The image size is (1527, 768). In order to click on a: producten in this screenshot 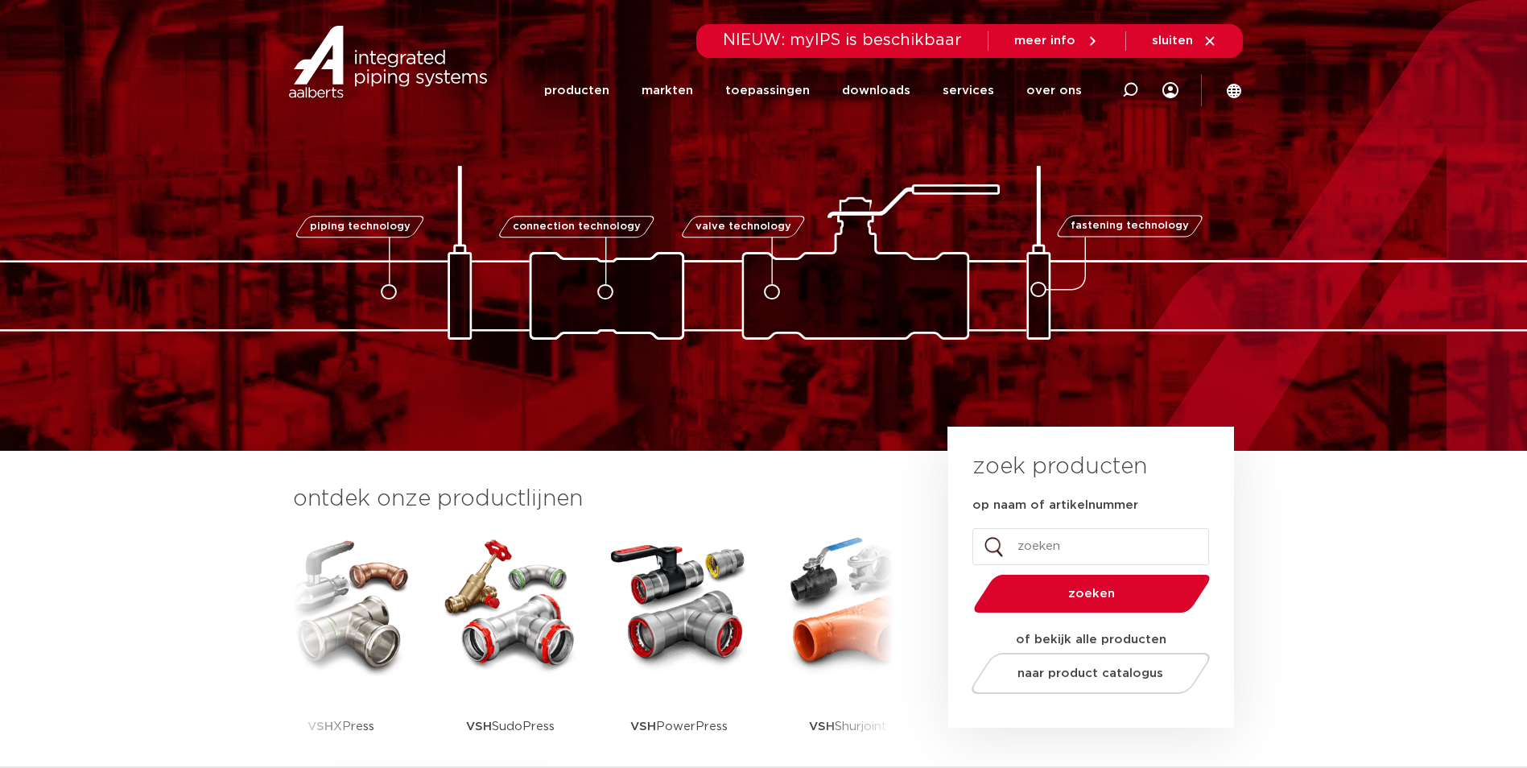, I will do `click(576, 90)`.